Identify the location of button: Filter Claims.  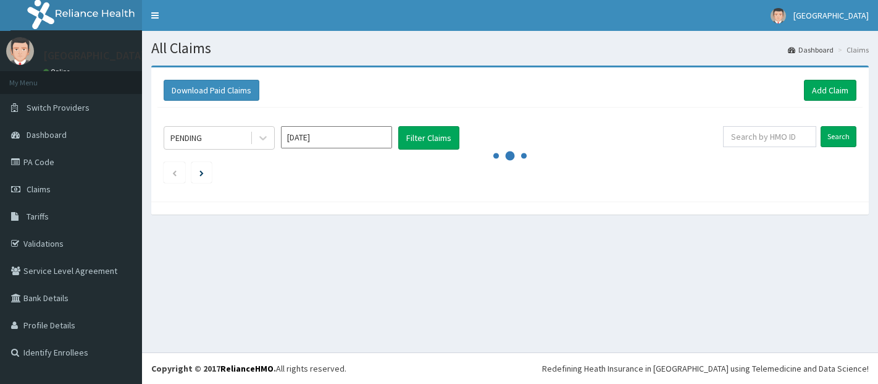
(429, 138).